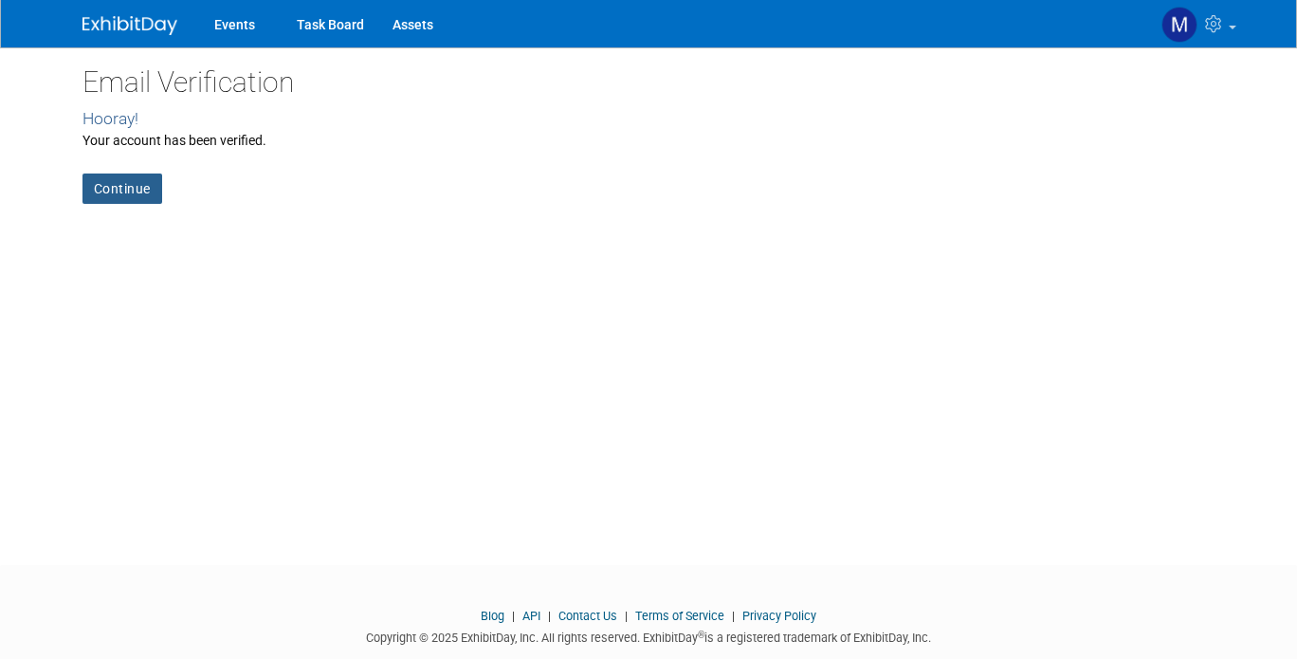  What do you see at coordinates (649, 119) in the screenshot?
I see `div: Hooray!` at bounding box center [649, 119].